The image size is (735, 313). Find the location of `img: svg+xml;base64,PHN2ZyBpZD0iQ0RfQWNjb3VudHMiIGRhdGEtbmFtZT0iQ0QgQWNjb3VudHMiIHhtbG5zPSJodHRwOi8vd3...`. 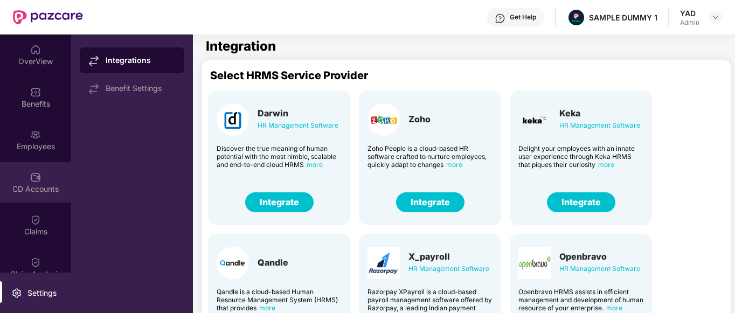

img: svg+xml;base64,PHN2ZyBpZD0iQ0RfQWNjb3VudHMiIGRhdGEtbmFtZT0iQ0QgQWNjb3VudHMiIHhtbG5zPSJodHRwOi8vd3... is located at coordinates (36, 177).